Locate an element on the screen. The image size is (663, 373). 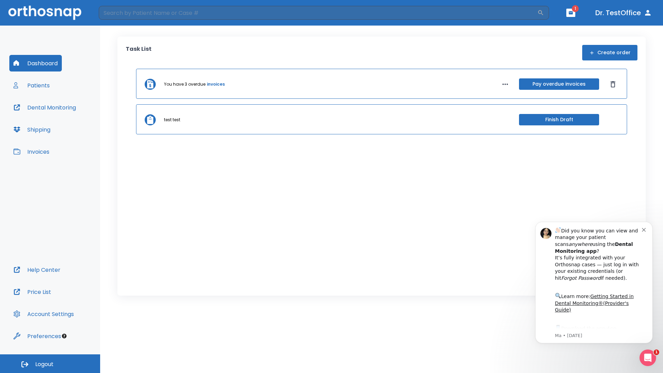
a: Dashboard is located at coordinates (36, 63).